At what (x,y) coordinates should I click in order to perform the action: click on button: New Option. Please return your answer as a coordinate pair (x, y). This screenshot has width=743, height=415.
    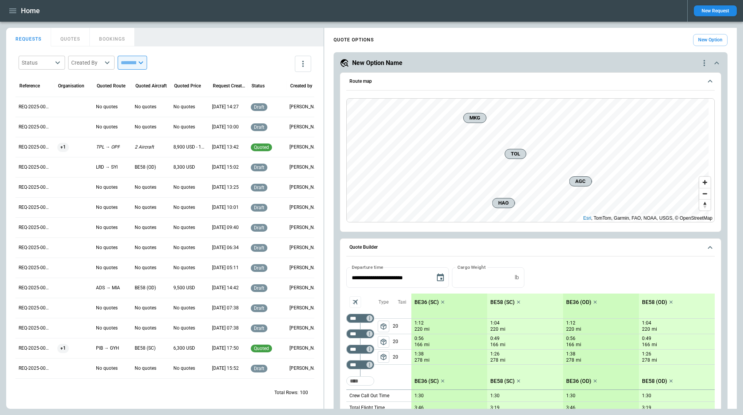
    Looking at the image, I should click on (710, 40).